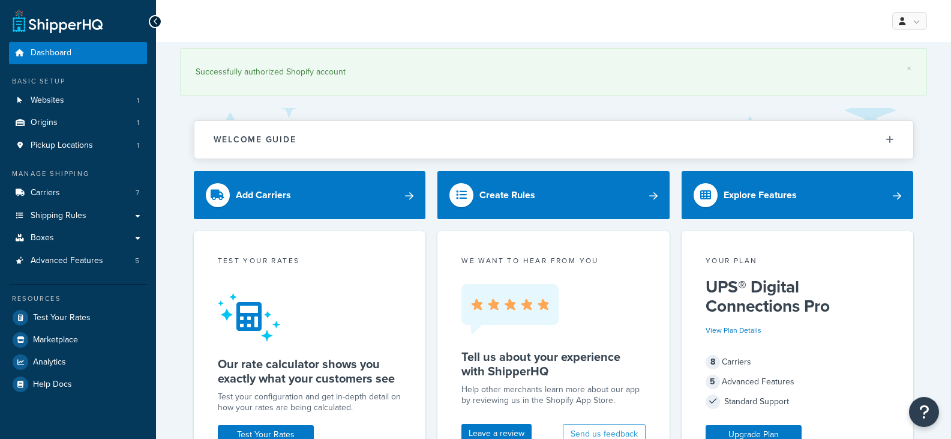  I want to click on span: Analytics, so click(49, 362).